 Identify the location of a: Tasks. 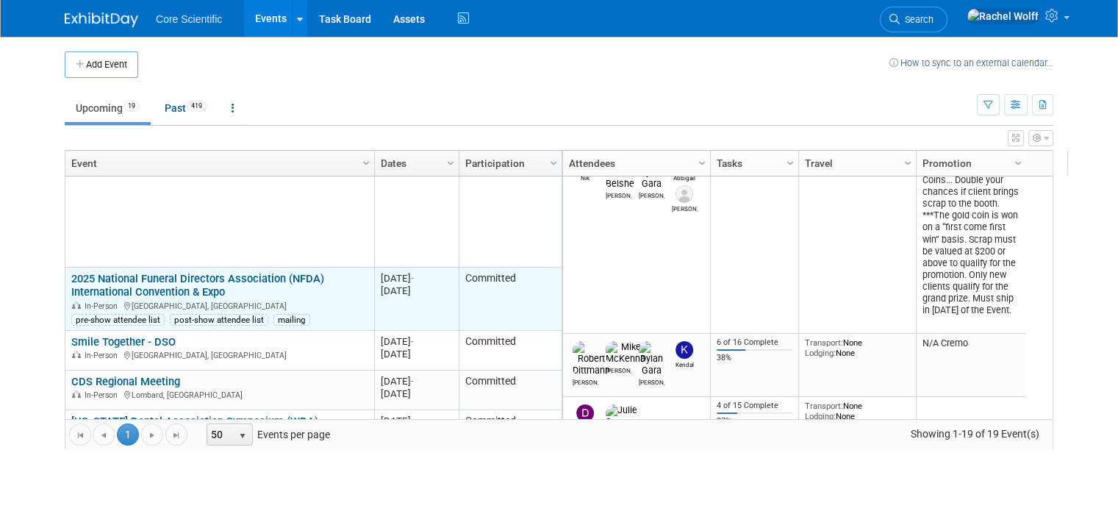
(753, 163).